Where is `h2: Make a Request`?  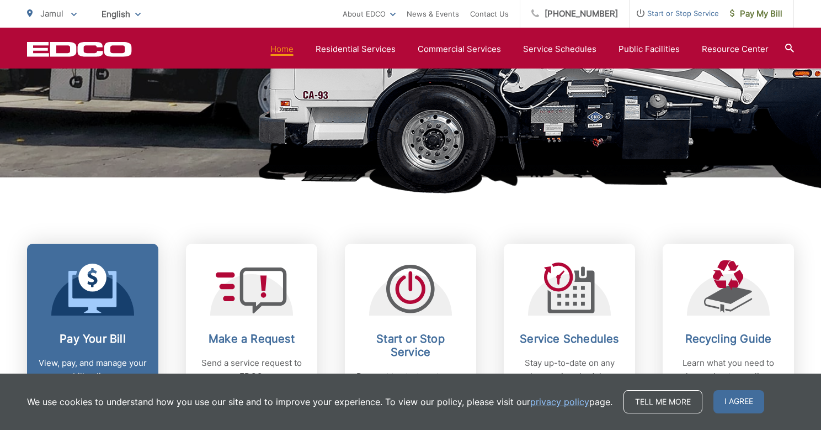 h2: Make a Request is located at coordinates (252, 338).